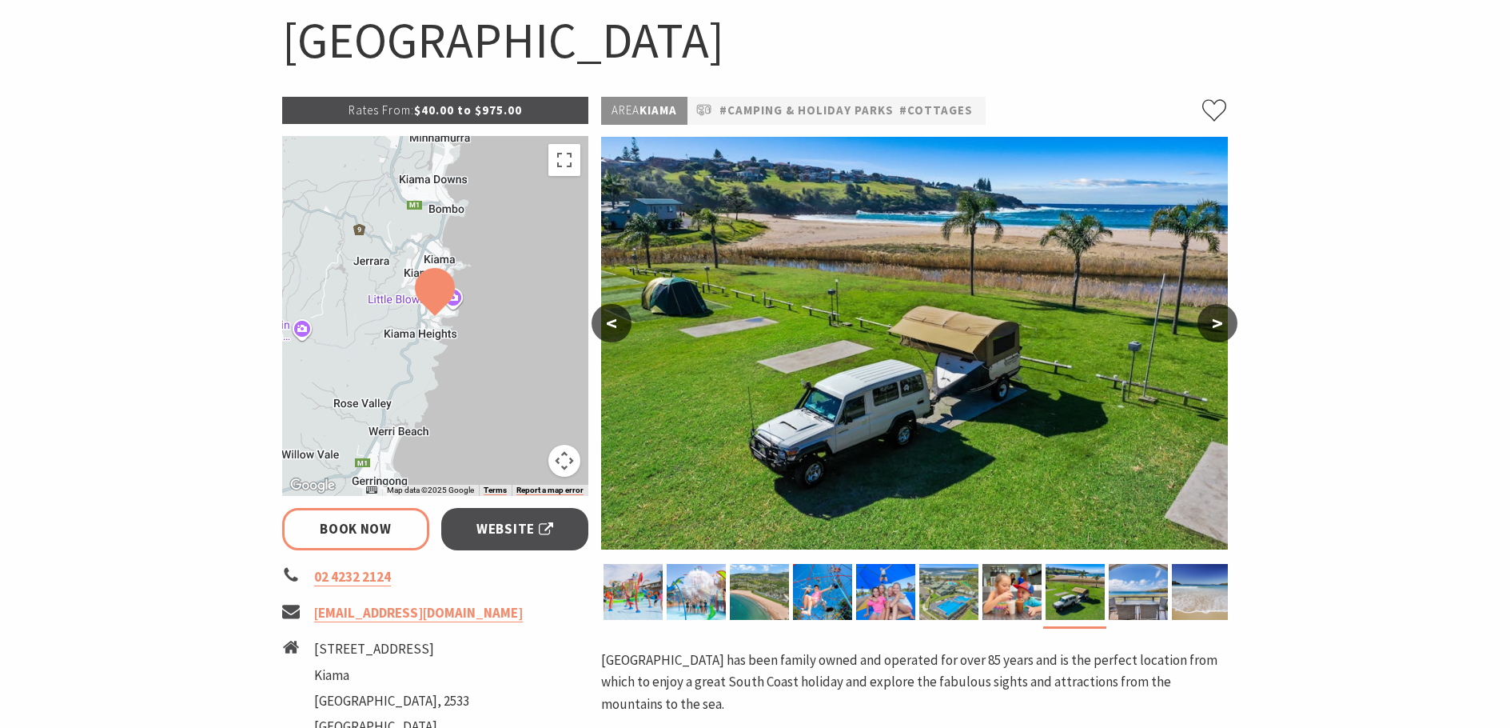 Image resolution: width=1510 pixels, height=728 pixels. Describe the element at coordinates (372, 490) in the screenshot. I see `button: Keyboard shortcuts` at that location.